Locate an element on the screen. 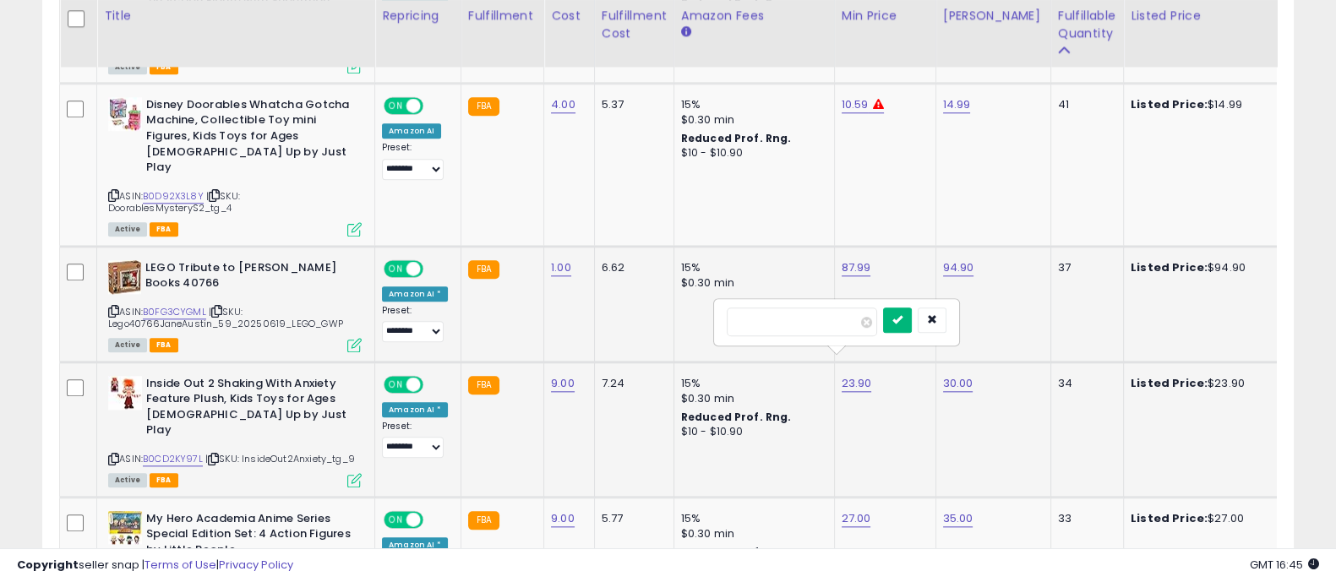 The height and width of the screenshot is (582, 1336). img: 51olbL0NnGL._SL40_.jpg is located at coordinates (125, 114).